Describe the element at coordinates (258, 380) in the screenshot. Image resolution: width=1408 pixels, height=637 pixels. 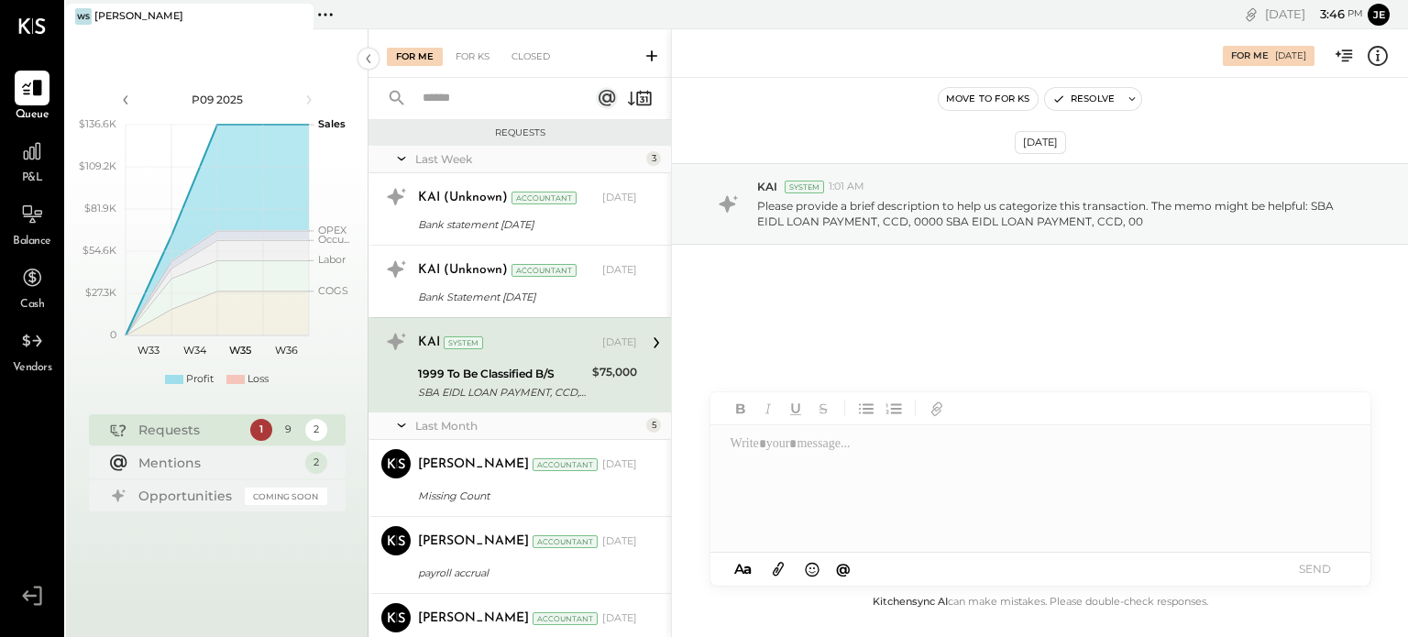
I see `div: Loss` at that location.